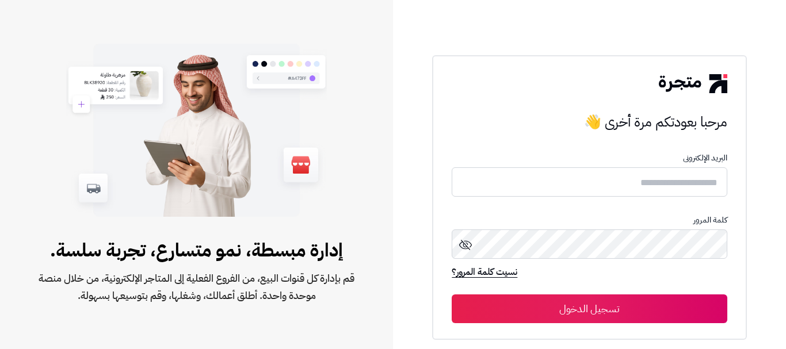 This screenshot has height=349, width=786. I want to click on button: تسجيل الدخول, so click(589, 309).